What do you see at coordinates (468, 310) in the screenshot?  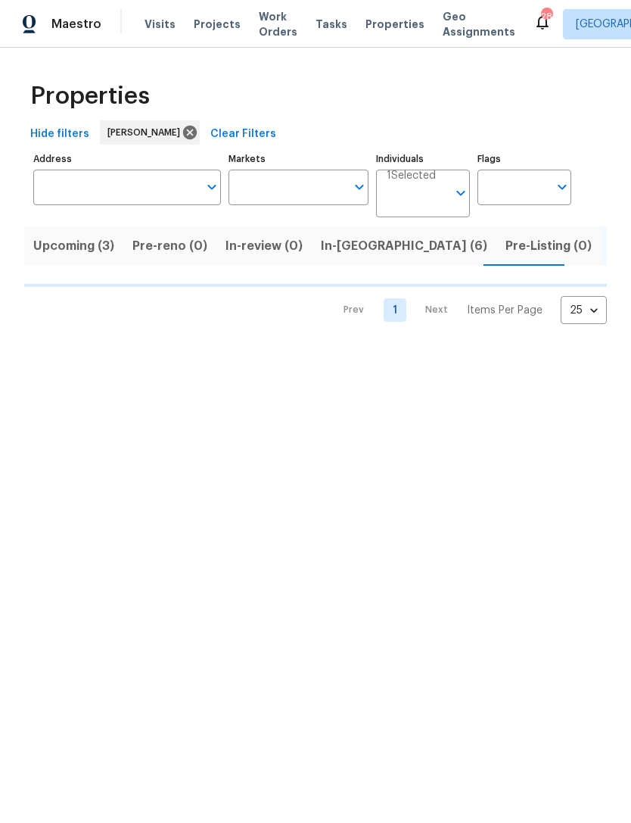 I see `nav: Pagination Navigation` at bounding box center [468, 310].